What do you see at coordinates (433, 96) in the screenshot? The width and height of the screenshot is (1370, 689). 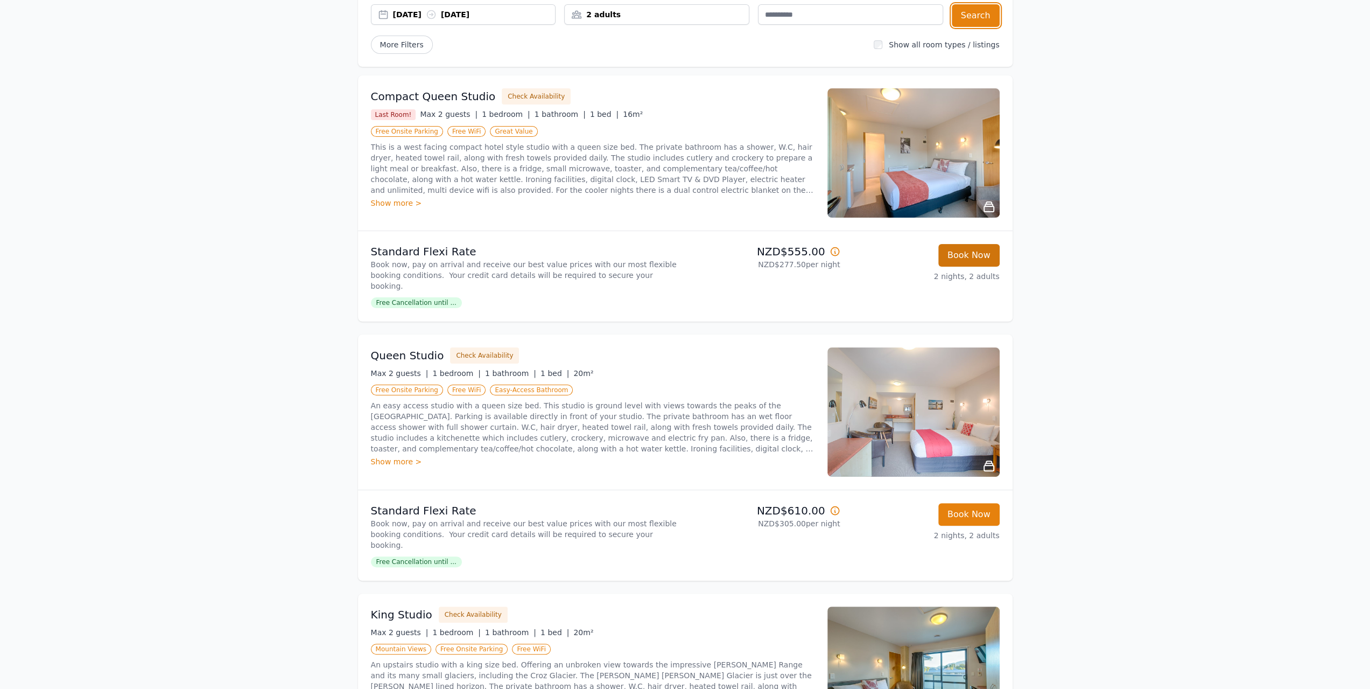 I see `h3: Compact Queen Studio` at bounding box center [433, 96].